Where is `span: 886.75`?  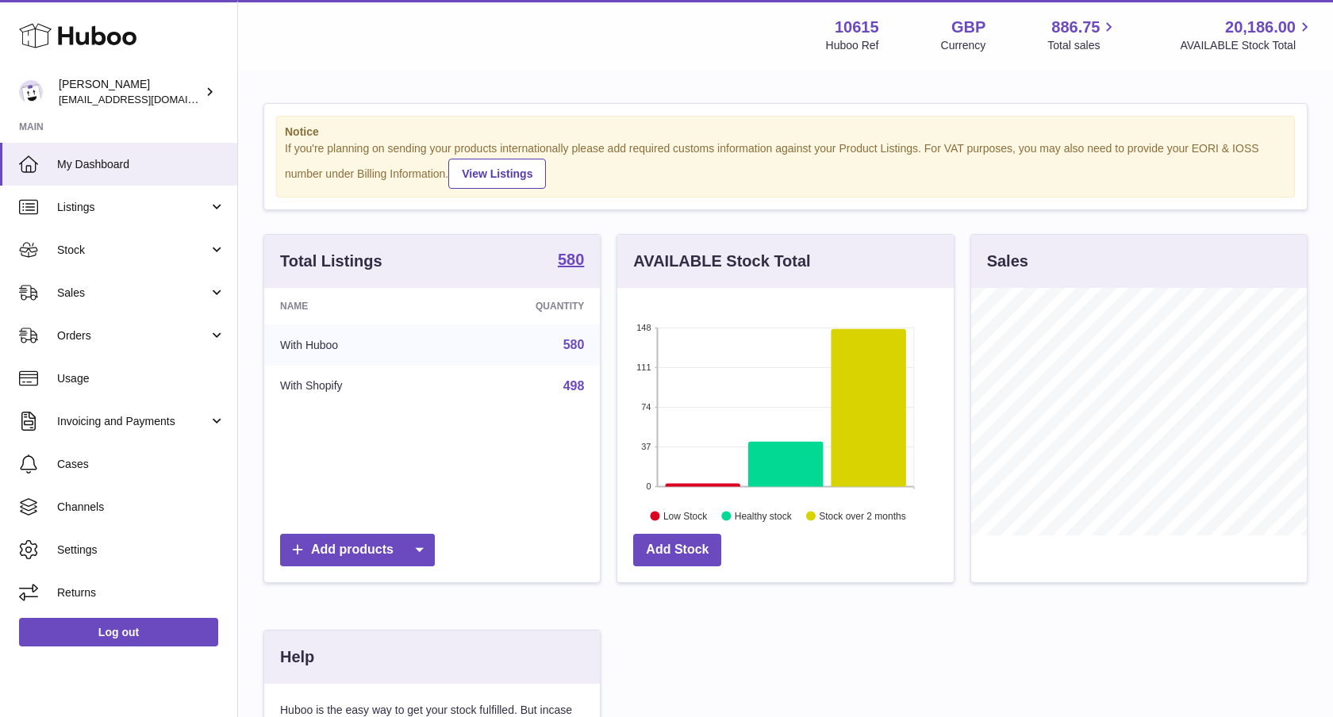 span: 886.75 is located at coordinates (1075, 27).